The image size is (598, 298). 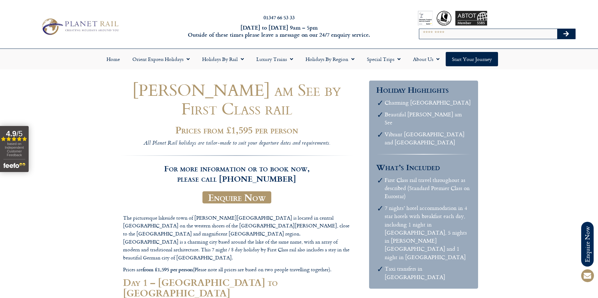 I want to click on i: All Planet Rail holidays are tailor-made to suit your departure dates and requirements., so click(x=237, y=144).